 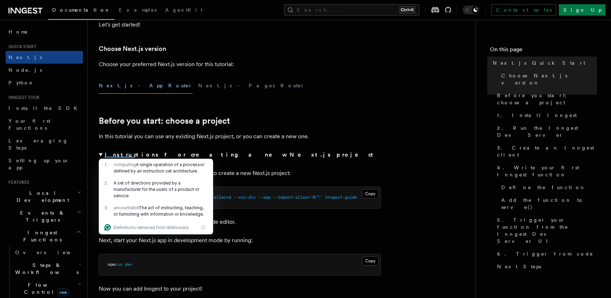 What do you see at coordinates (146, 85) in the screenshot?
I see `button: Next.js - App Router` at bounding box center [146, 85].